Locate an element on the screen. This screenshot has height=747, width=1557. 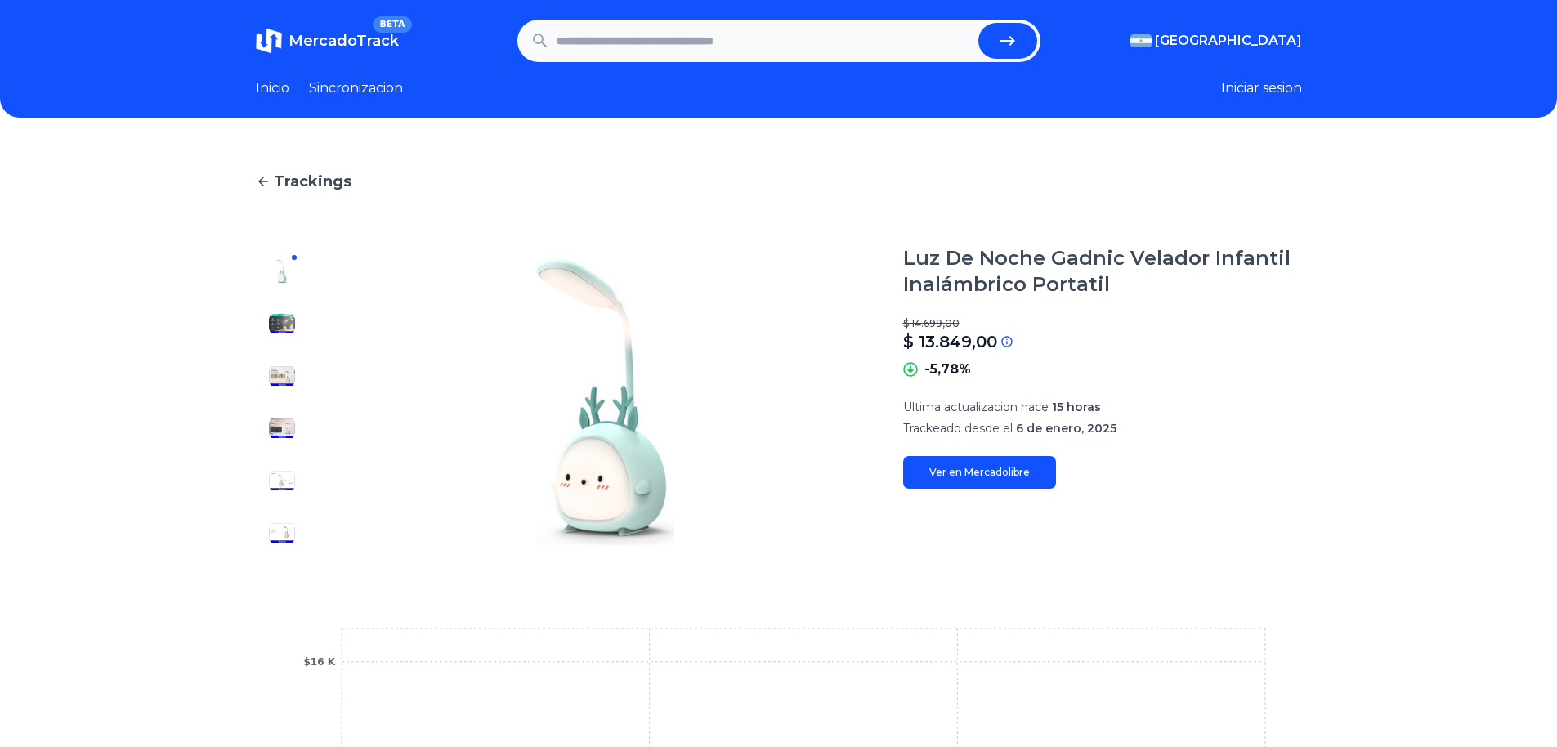
tspan: $16 K is located at coordinates (319, 662).